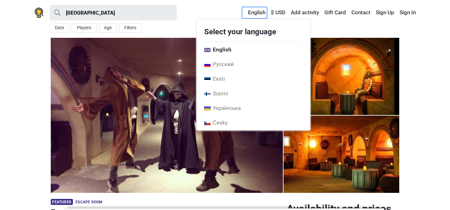 Image resolution: width=450 pixels, height=210 pixels. What do you see at coordinates (215, 79) in the screenshot?
I see `span: Eesti` at bounding box center [215, 79].